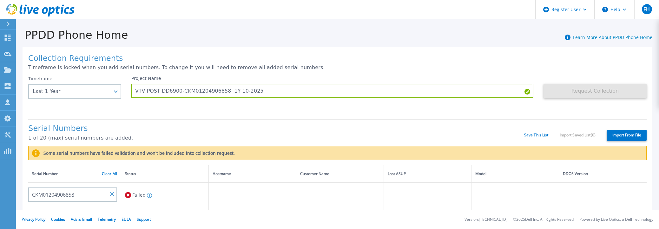  What do you see at coordinates (72, 35) in the screenshot?
I see `h1: PPDD Phone Home` at bounding box center [72, 35].